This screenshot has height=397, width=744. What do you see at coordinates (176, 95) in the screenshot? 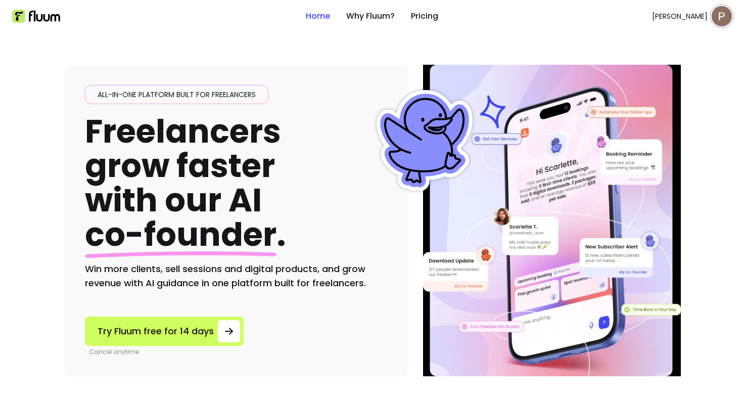
I see `span: All-in-one platform built for freelancers` at bounding box center [176, 95].